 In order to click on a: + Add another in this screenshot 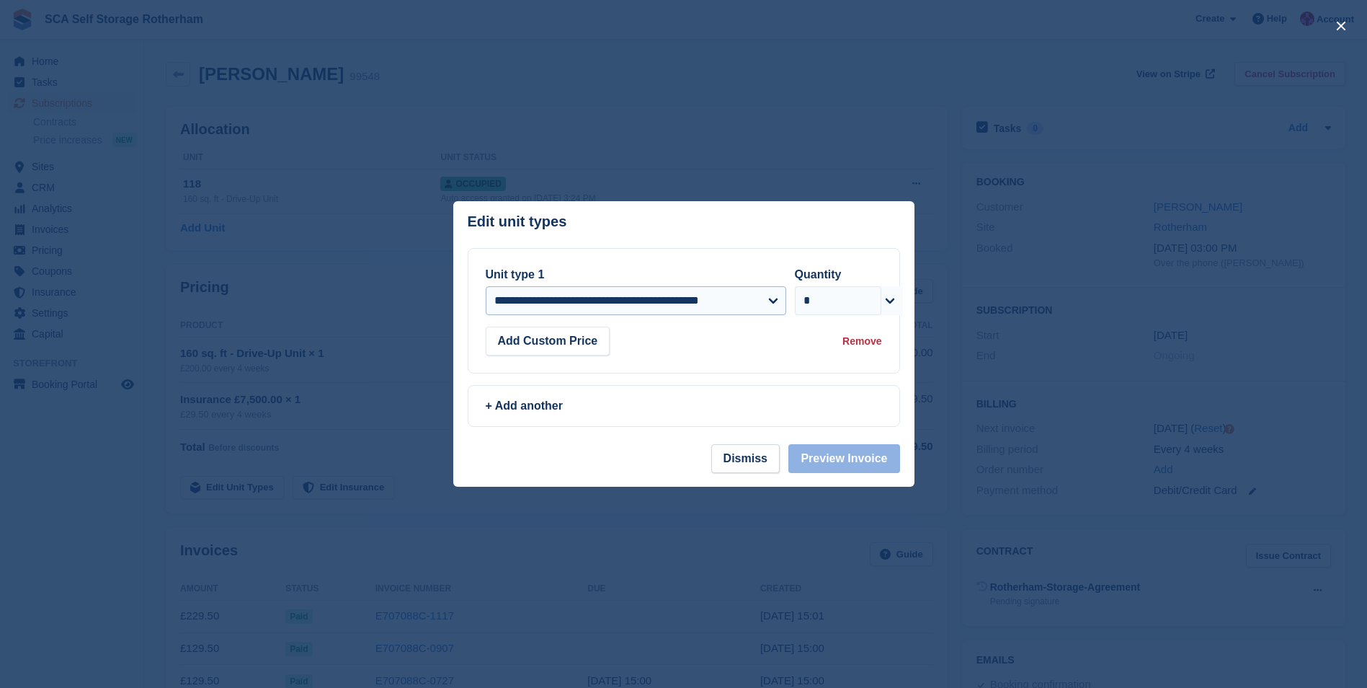, I will do `click(684, 406)`.